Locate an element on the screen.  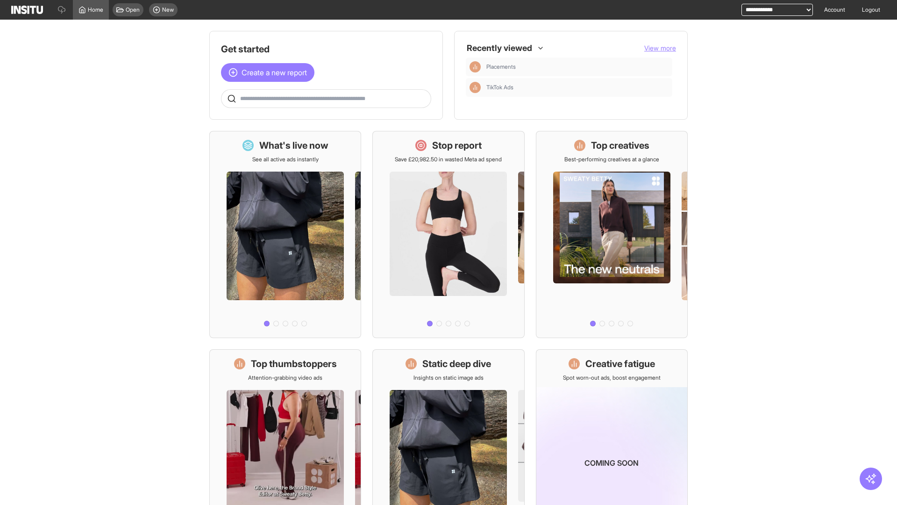
a: Stop reportSave £20,982.50 in wasted Meta ad spend is located at coordinates (448, 234).